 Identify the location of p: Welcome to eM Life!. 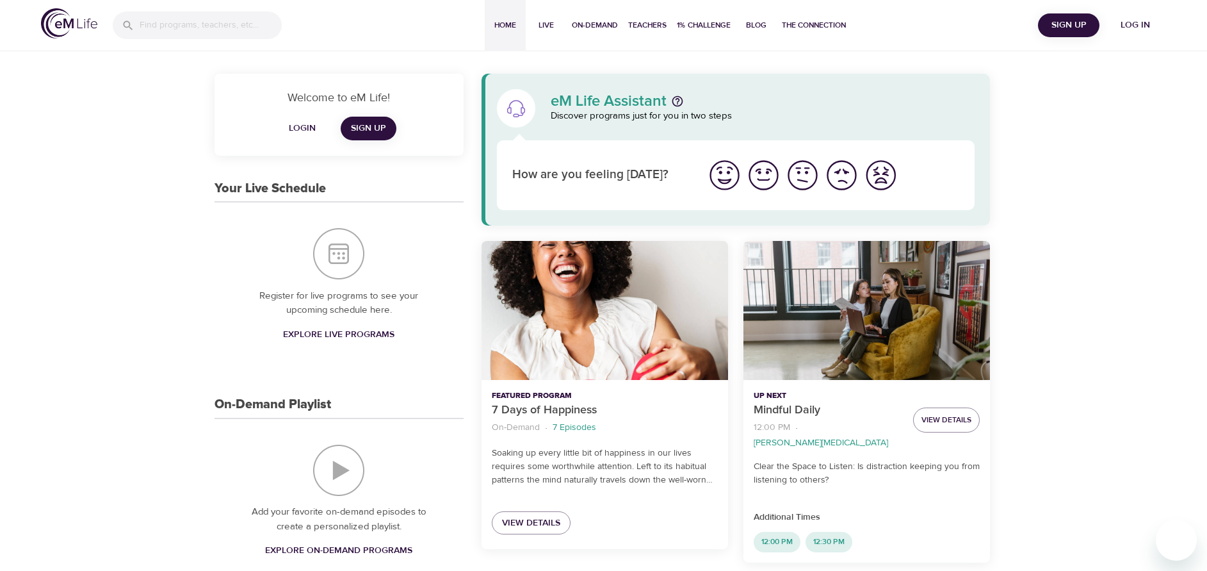
(339, 97).